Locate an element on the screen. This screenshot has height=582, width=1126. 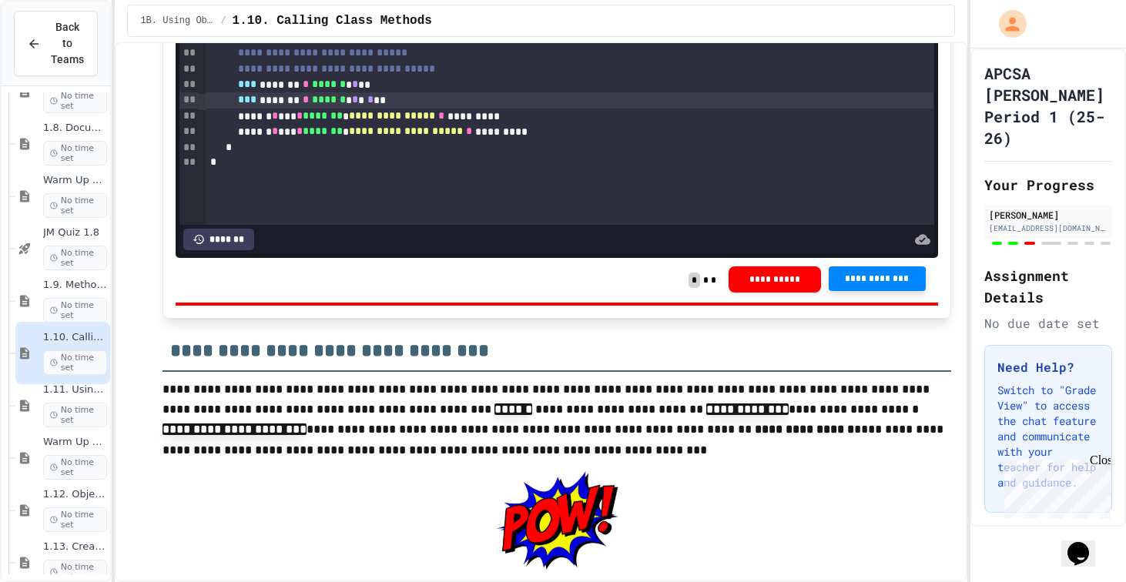
span: Back to Teams is located at coordinates (67, 43).